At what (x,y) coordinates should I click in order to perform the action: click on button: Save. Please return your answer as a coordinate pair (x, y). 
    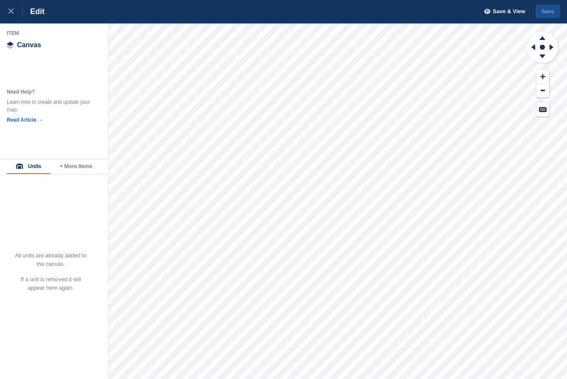
    Looking at the image, I should click on (548, 11).